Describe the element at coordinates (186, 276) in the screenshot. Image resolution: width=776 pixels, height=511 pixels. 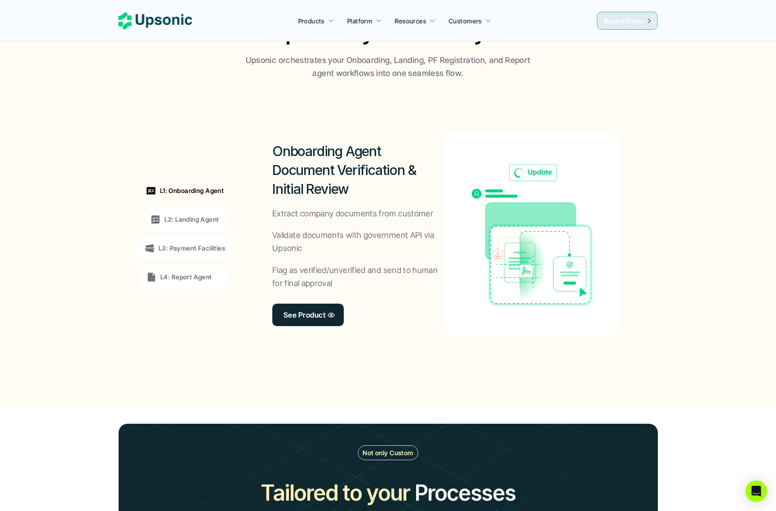
I see `p: L4: Report Agent` at that location.